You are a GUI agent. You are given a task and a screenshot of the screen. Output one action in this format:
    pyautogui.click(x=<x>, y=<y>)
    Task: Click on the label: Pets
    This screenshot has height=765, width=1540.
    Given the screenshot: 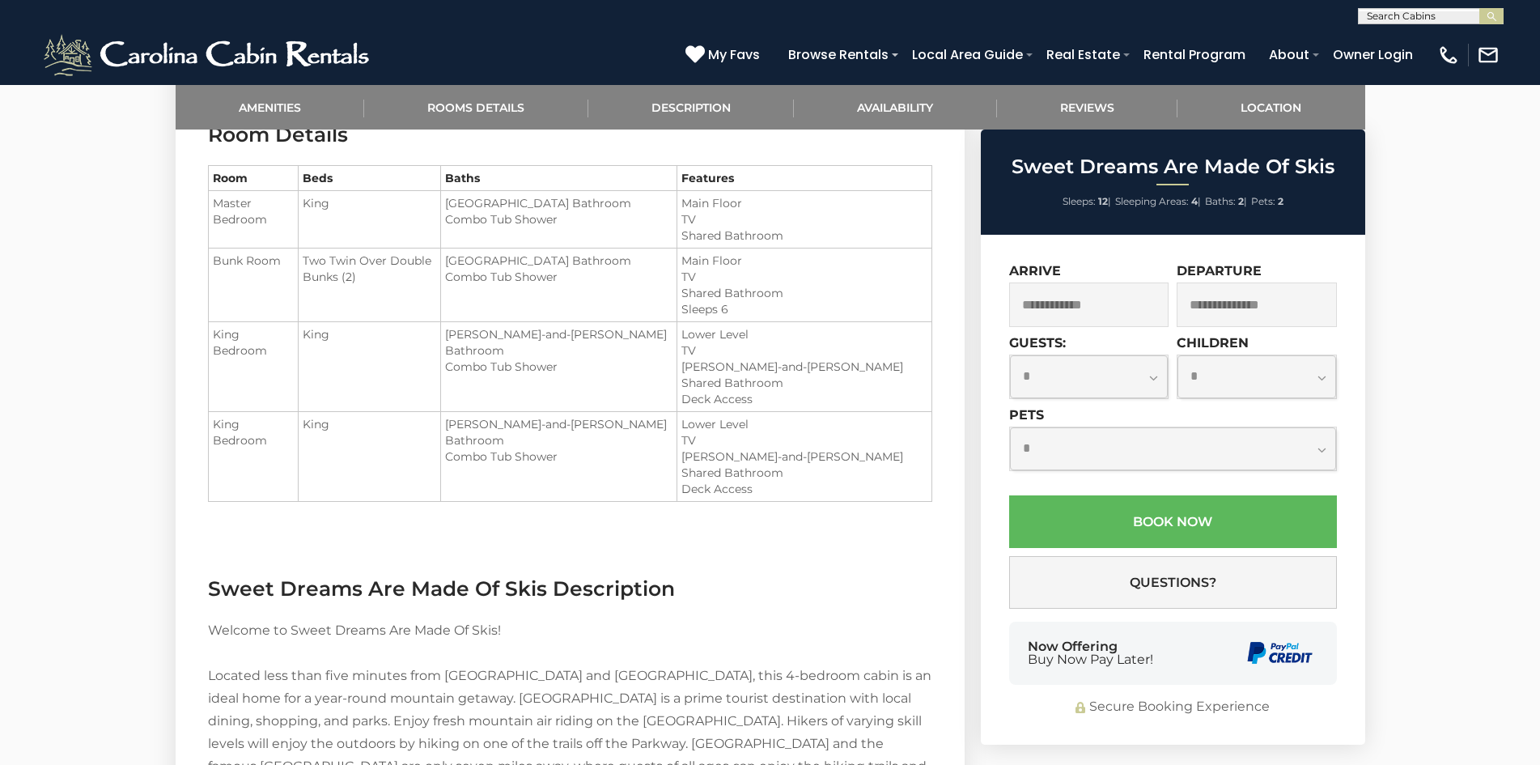 What is the action you would take?
    pyautogui.click(x=1026, y=414)
    